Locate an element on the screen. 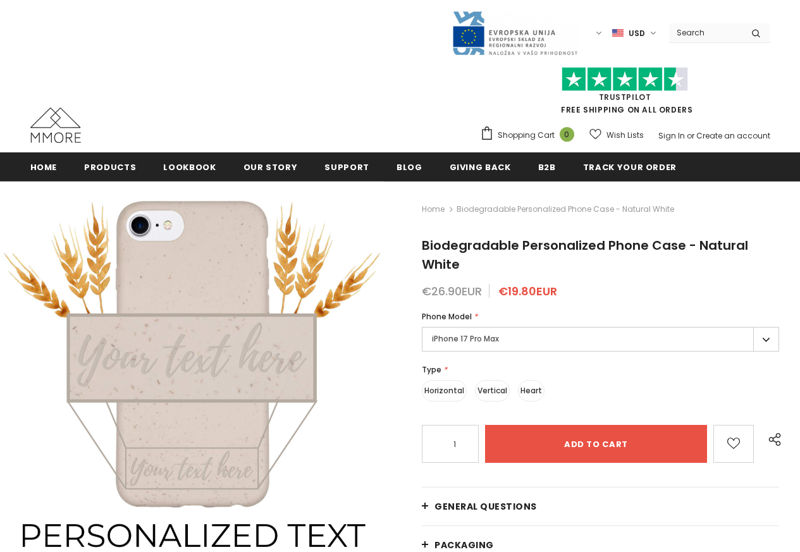 The image size is (800, 552). a: B2B is located at coordinates (547, 166).